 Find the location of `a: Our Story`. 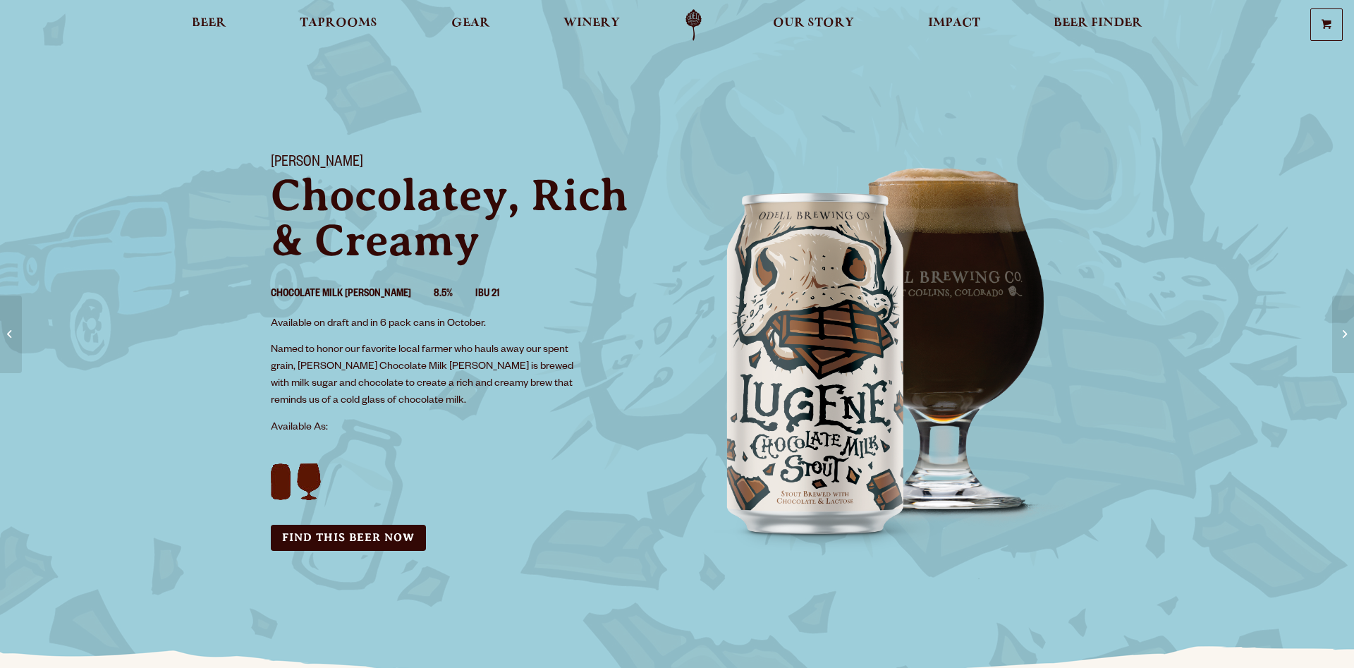

a: Our Story is located at coordinates (813, 25).